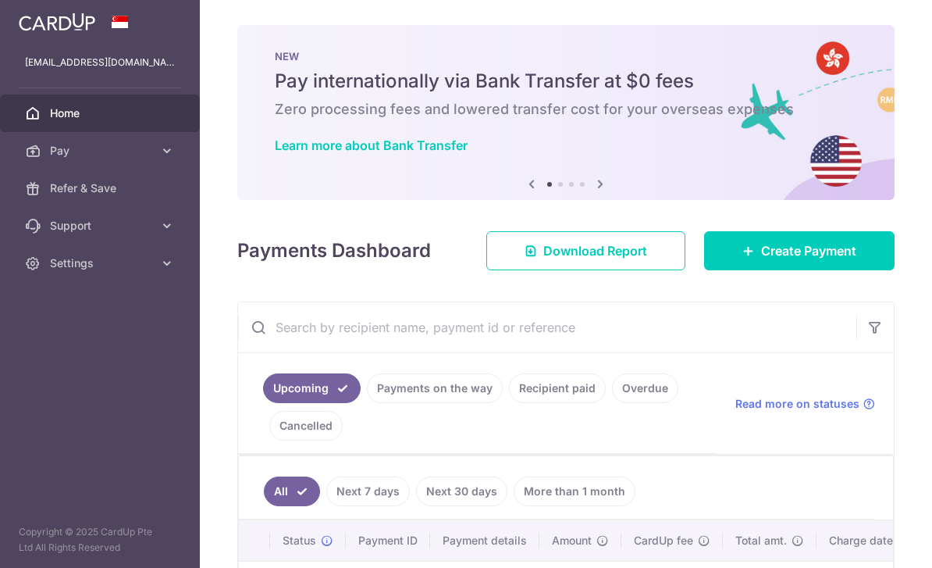 The height and width of the screenshot is (568, 932). I want to click on a: All, so click(292, 491).